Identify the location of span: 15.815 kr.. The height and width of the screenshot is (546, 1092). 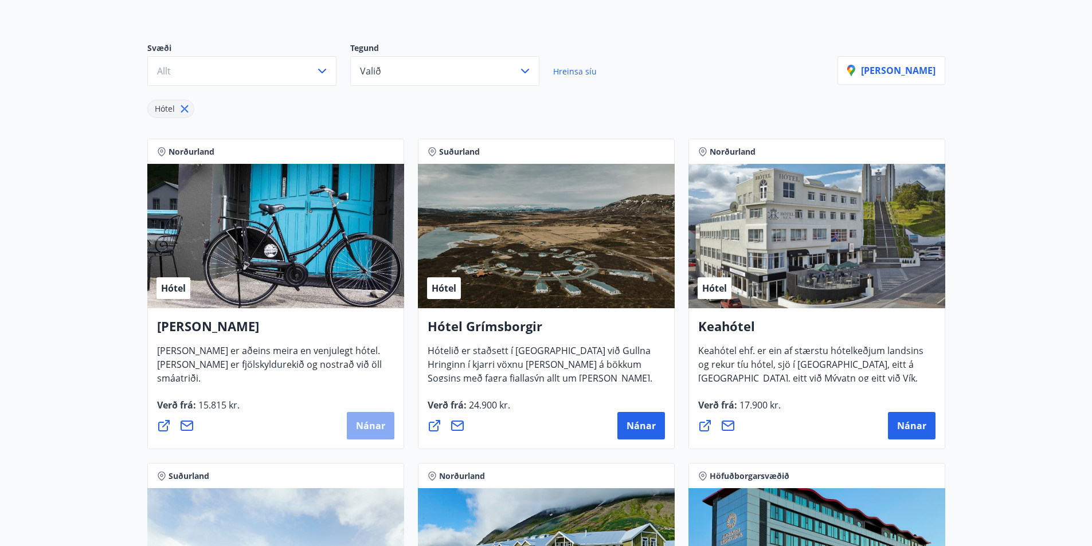
(218, 405).